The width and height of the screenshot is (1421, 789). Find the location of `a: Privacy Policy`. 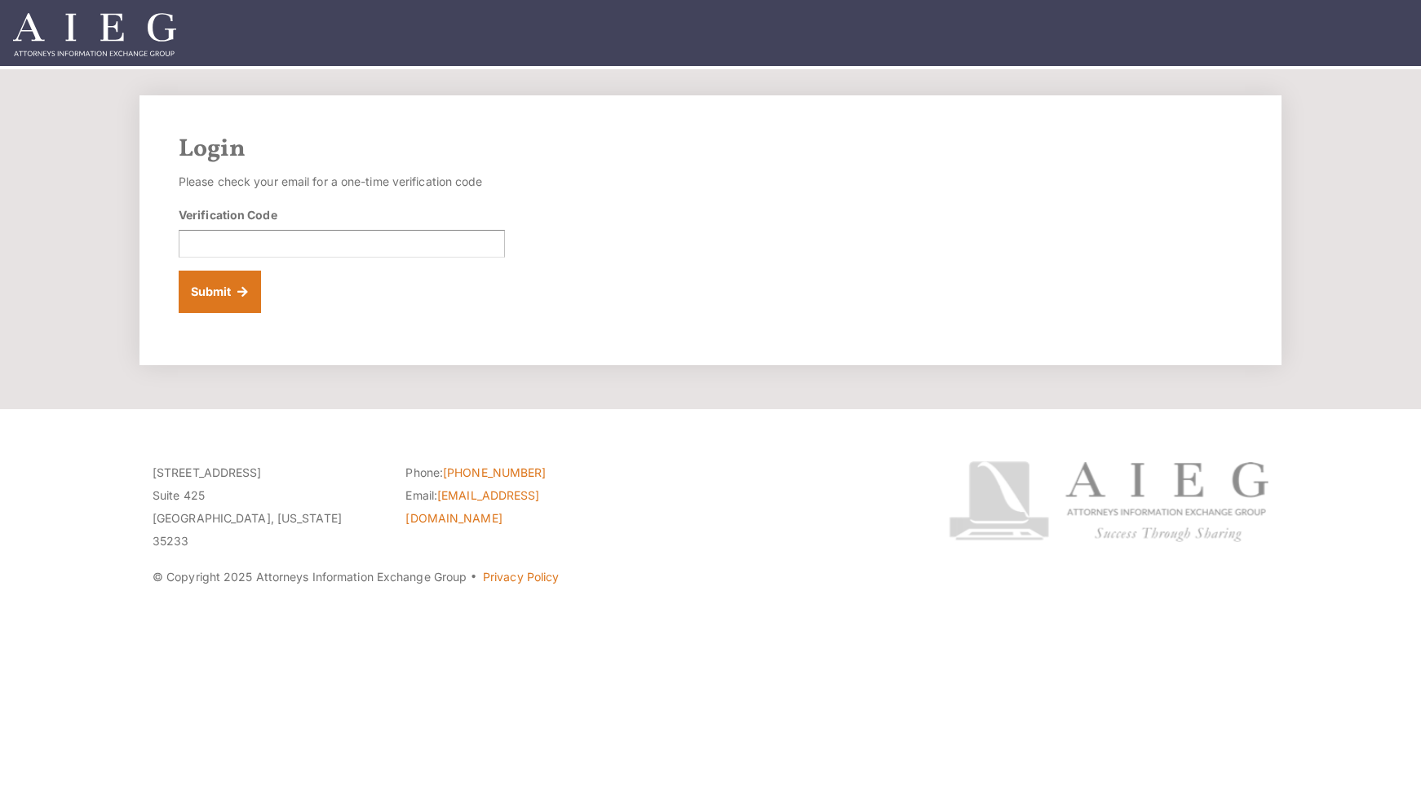

a: Privacy Policy is located at coordinates (520, 577).